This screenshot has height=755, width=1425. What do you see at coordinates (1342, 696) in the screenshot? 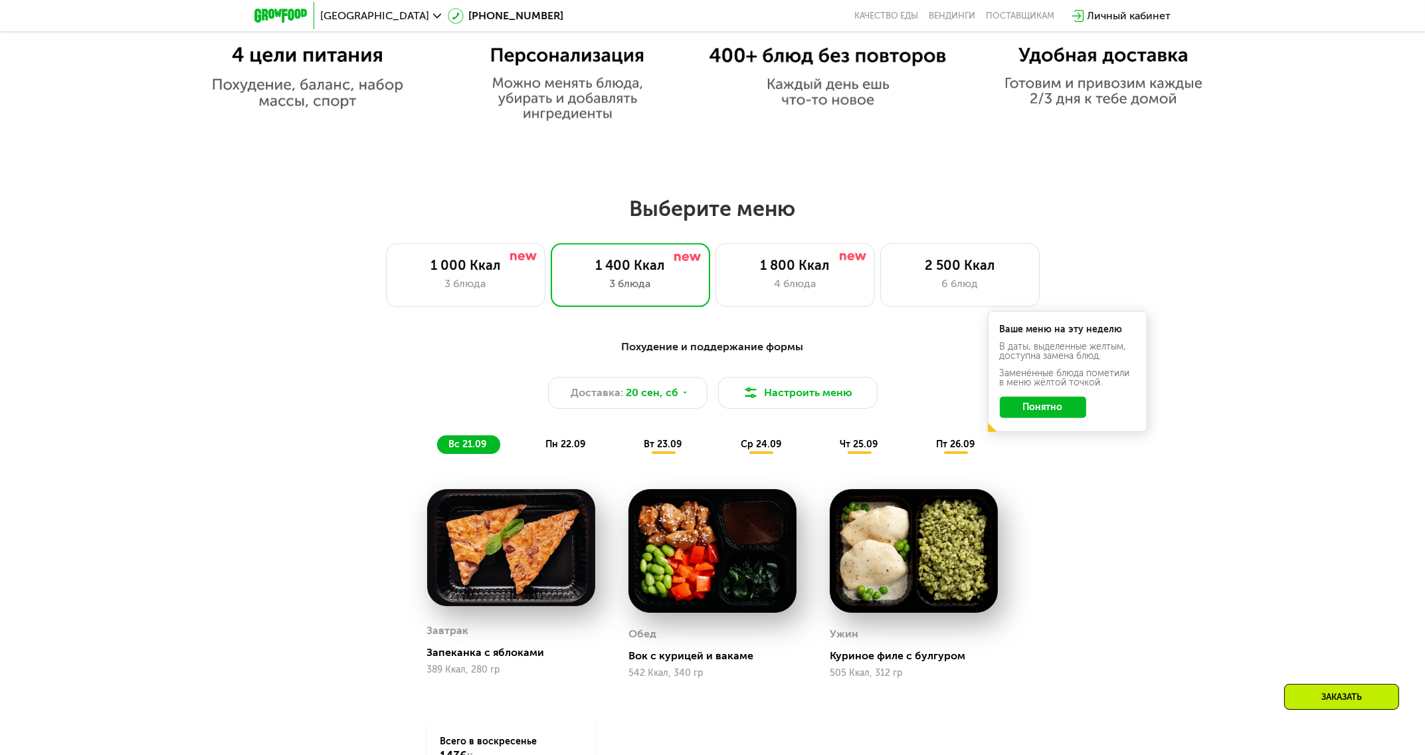
I see `div: Заказать` at bounding box center [1342, 696].